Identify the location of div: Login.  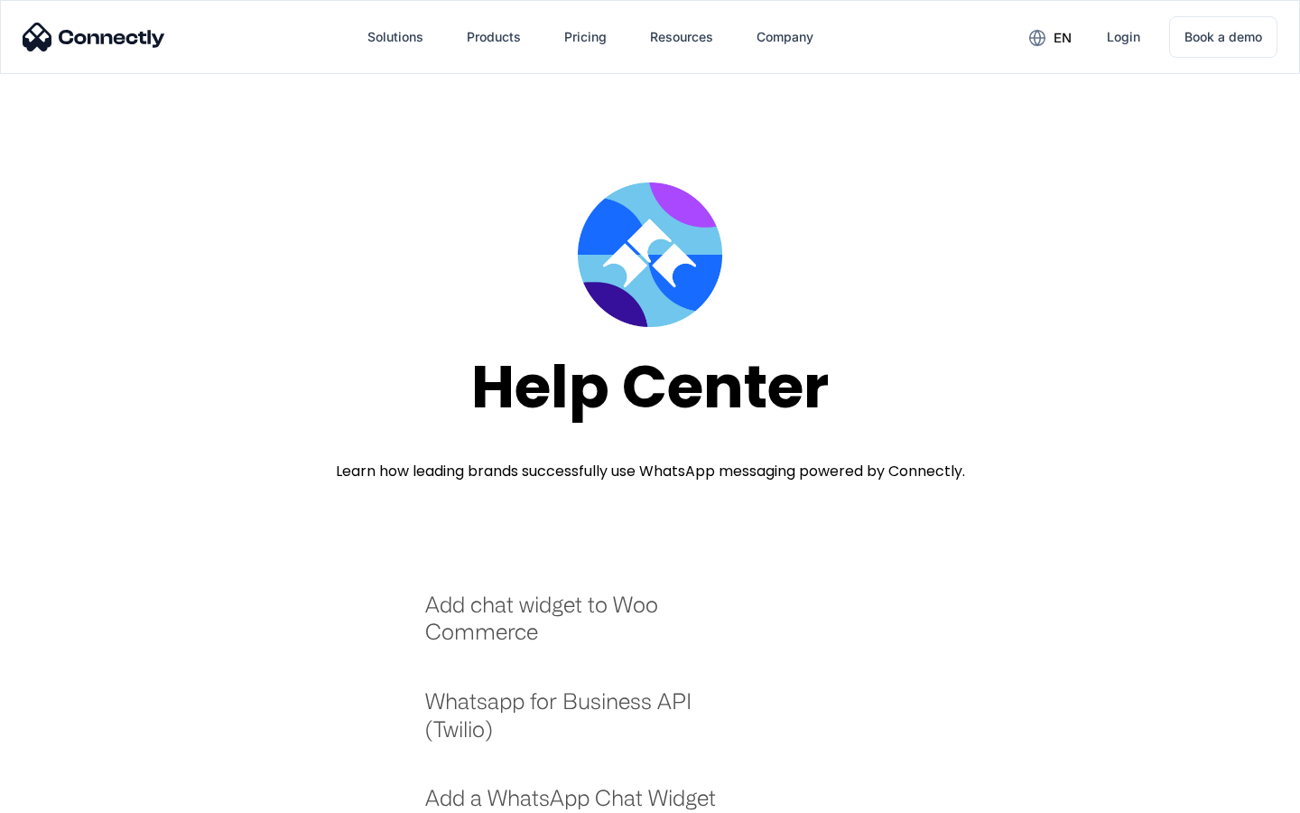
(1123, 37).